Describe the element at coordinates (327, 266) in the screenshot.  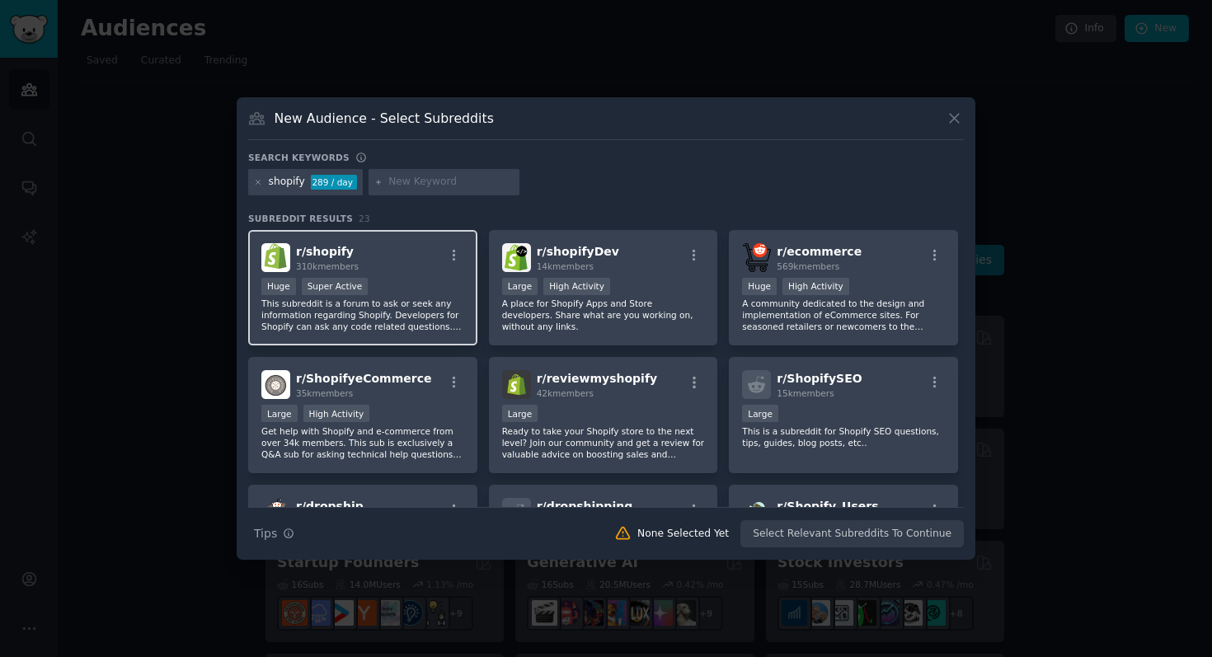
I see `span: 310k members` at that location.